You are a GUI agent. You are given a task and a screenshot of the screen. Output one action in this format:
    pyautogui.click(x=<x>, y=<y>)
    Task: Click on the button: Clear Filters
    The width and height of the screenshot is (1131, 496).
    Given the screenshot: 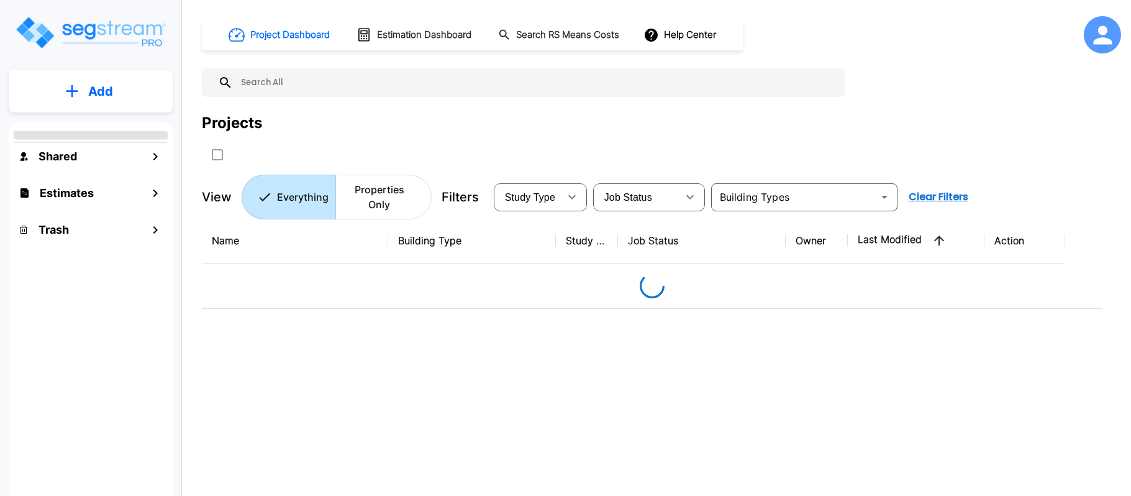 What is the action you would take?
    pyautogui.click(x=939, y=197)
    